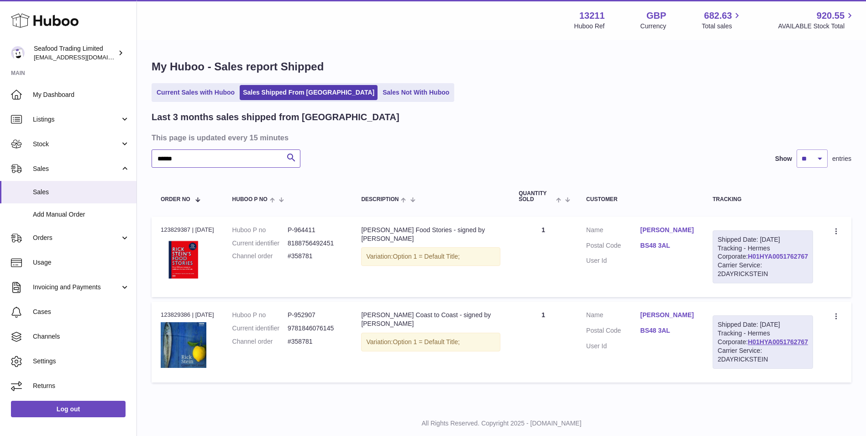  What do you see at coordinates (75, 53) in the screenshot?
I see `div: Seafood Trading Limited` at bounding box center [75, 53].